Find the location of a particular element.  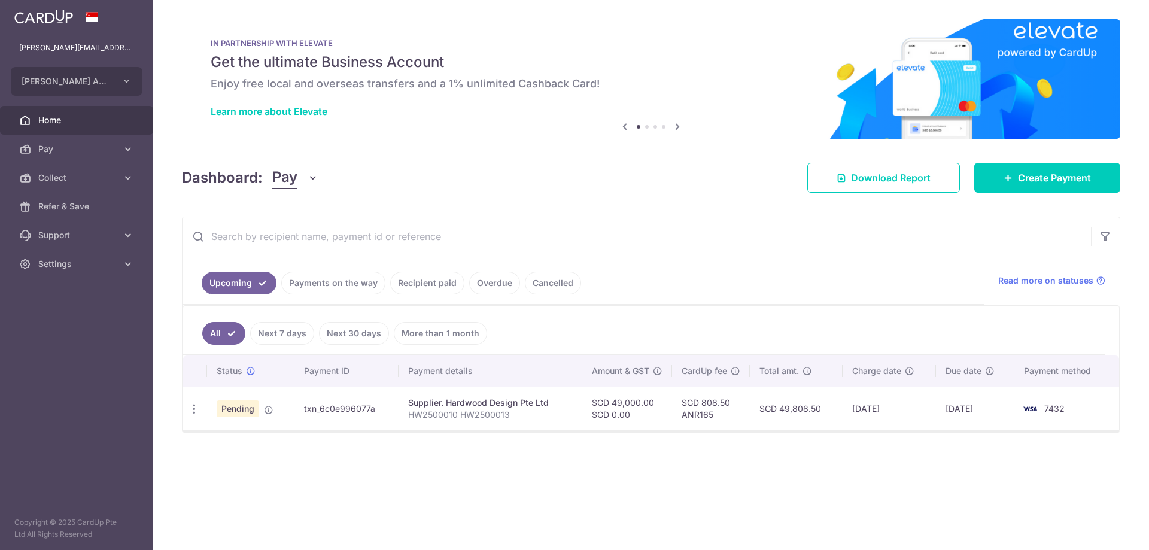

button: Pay is located at coordinates (295, 178).